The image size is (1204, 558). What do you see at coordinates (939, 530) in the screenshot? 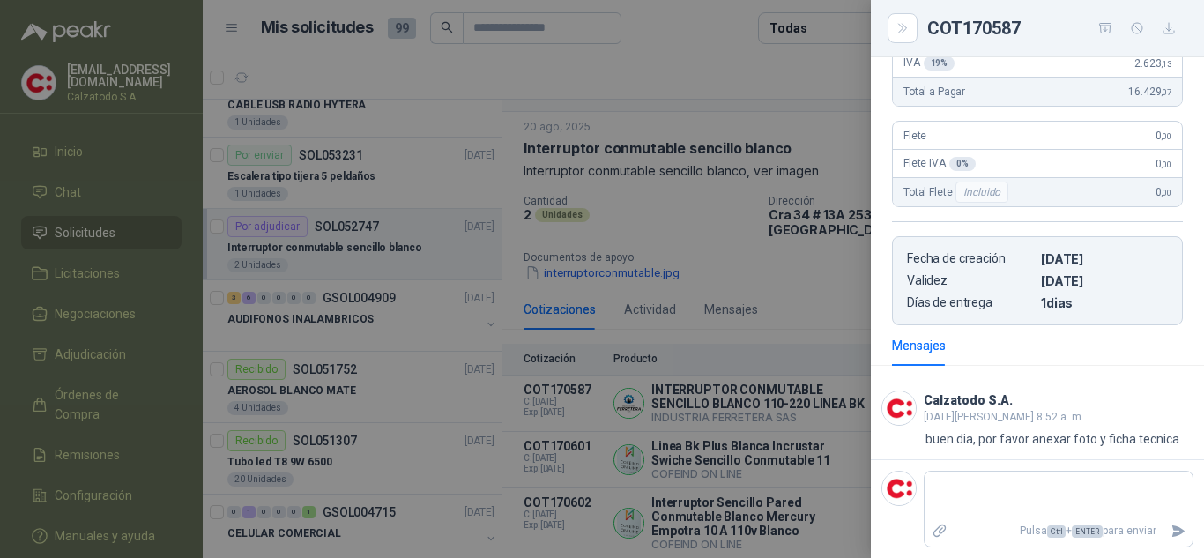
I see `label: Adjuntar archivos` at bounding box center [939, 530].